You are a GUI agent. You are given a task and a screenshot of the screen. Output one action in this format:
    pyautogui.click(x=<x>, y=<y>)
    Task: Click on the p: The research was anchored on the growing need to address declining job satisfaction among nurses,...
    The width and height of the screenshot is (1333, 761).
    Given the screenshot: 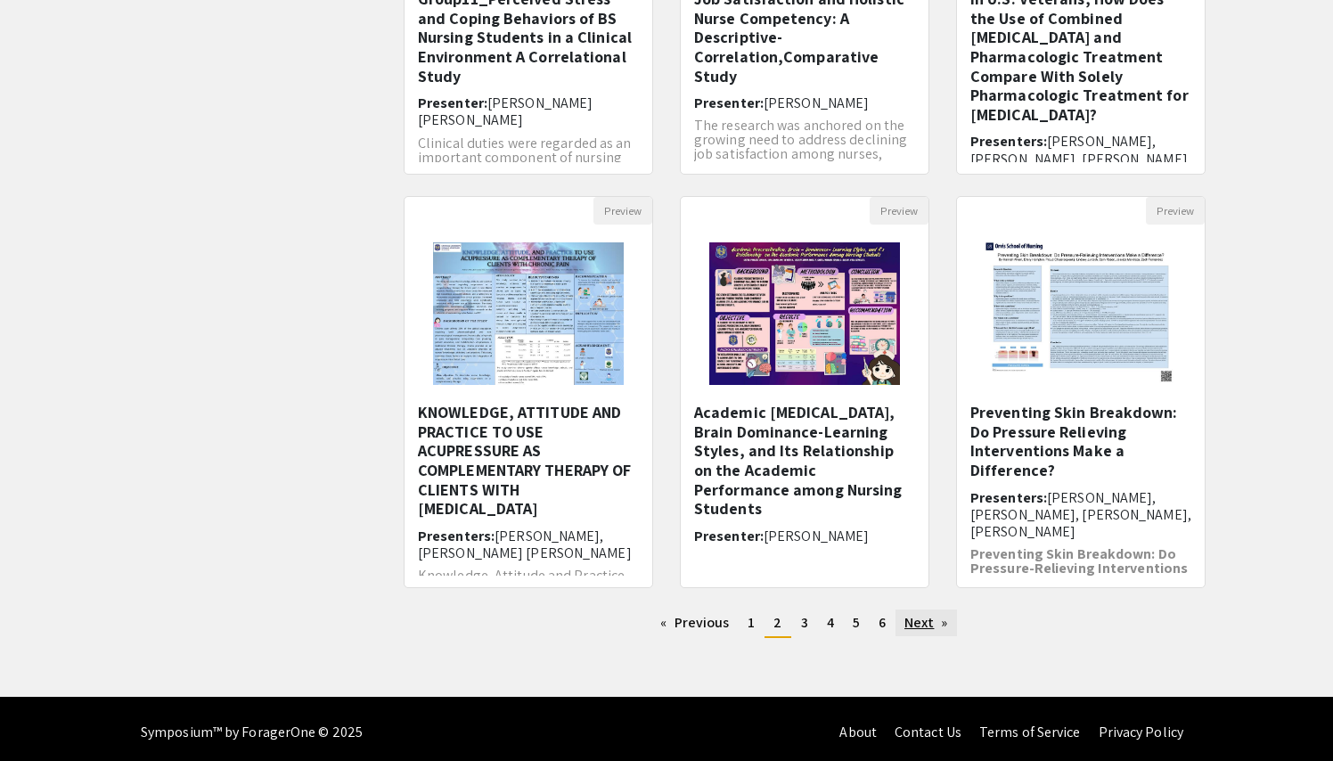 What is the action you would take?
    pyautogui.click(x=805, y=147)
    